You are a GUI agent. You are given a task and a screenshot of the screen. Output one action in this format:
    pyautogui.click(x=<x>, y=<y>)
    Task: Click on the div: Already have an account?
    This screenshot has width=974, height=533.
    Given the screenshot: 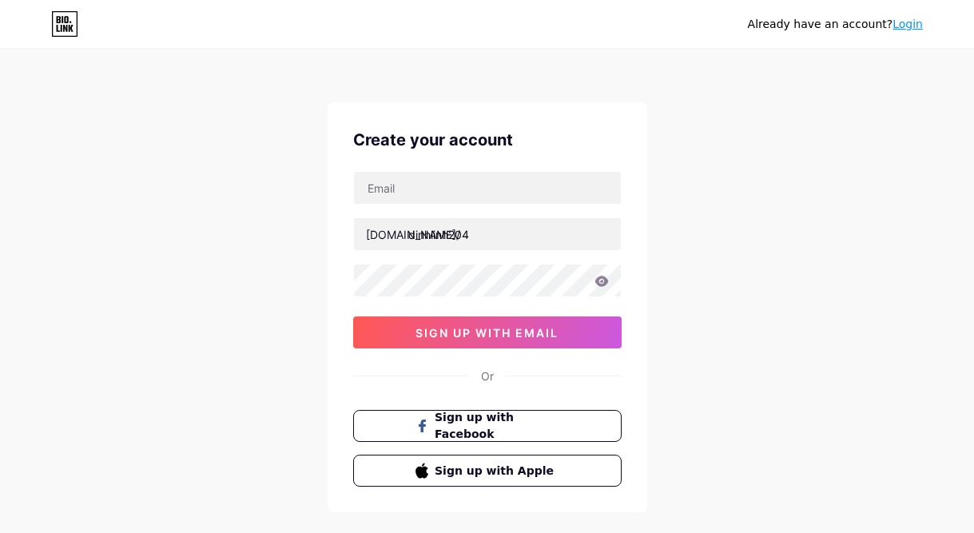 What is the action you would take?
    pyautogui.click(x=835, y=24)
    